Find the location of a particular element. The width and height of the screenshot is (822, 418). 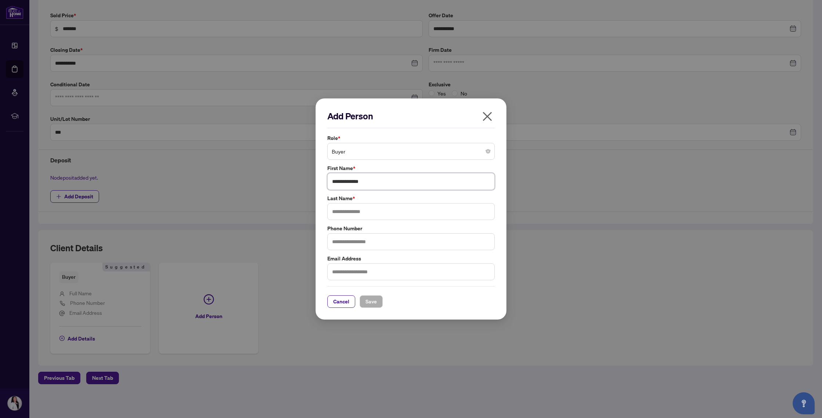

label: First Name is located at coordinates (411, 168).